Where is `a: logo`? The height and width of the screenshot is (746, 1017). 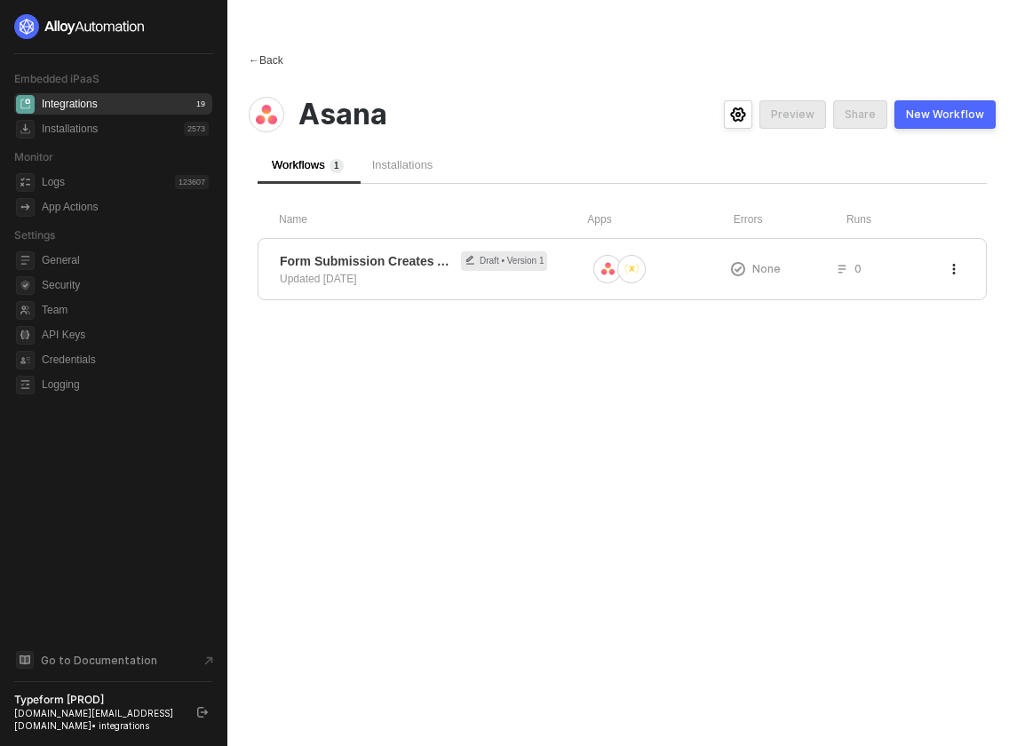
a: logo is located at coordinates (113, 27).